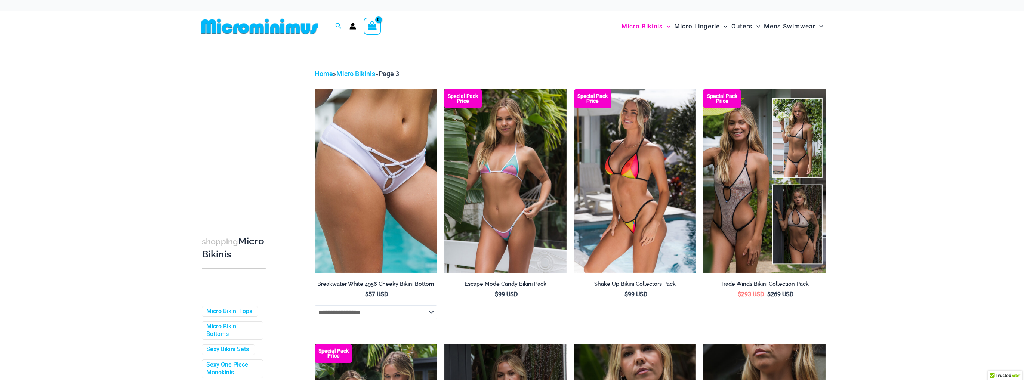  Describe the element at coordinates (232, 369) in the screenshot. I see `a: Sexy One Piece Monokinis` at that location.